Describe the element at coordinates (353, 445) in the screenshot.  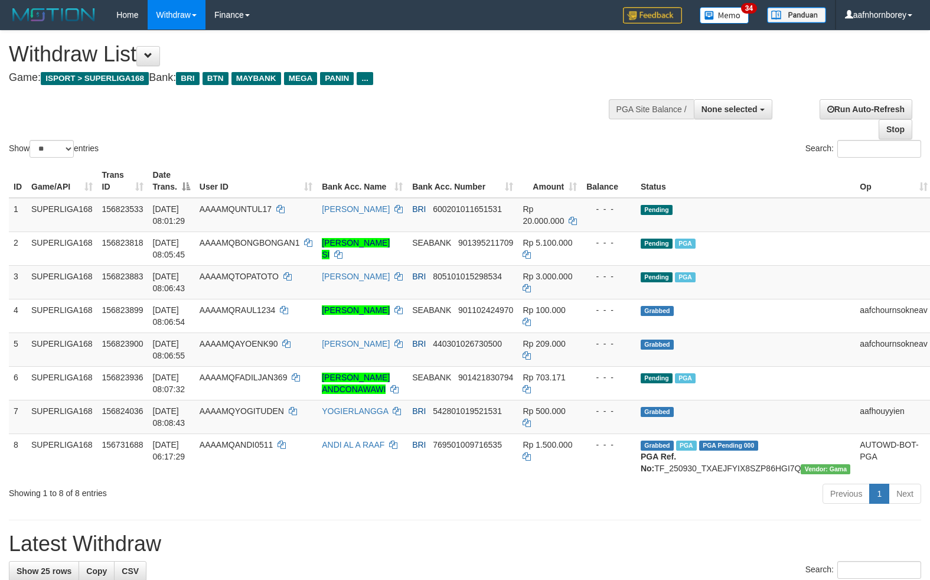
I see `a: ANDI AL A RAAF` at that location.